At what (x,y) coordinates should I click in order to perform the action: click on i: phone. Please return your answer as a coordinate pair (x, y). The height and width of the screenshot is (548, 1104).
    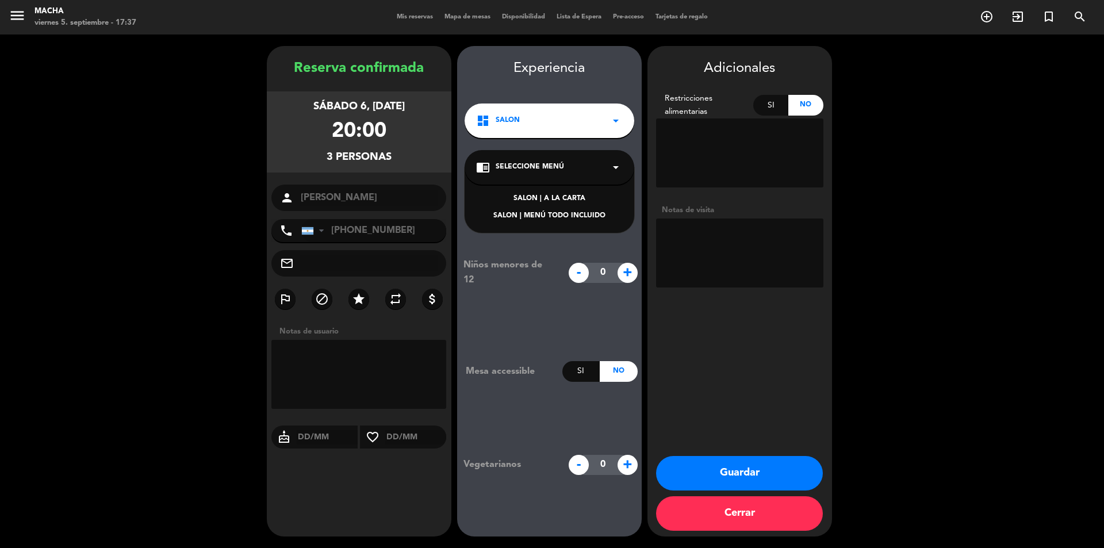
    Looking at the image, I should click on (286, 231).